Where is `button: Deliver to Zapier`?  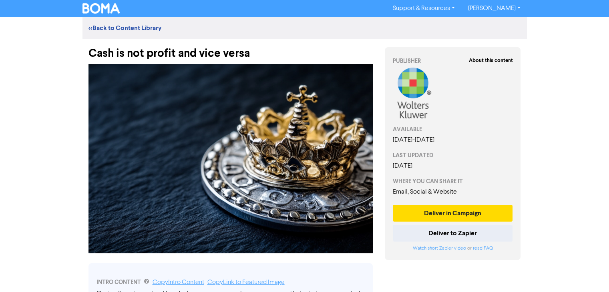
button: Deliver to Zapier is located at coordinates (453, 234).